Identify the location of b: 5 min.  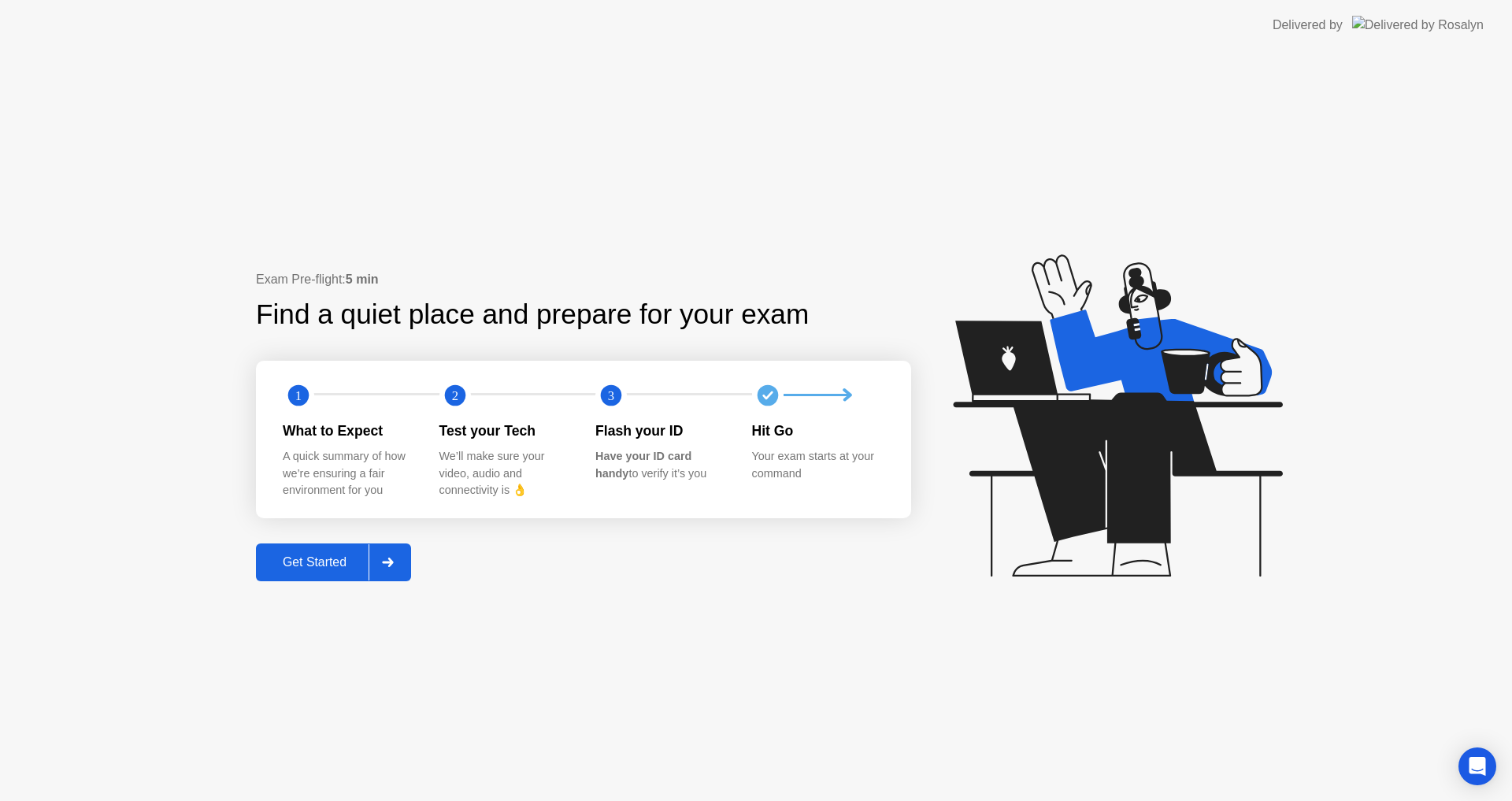
(362, 279).